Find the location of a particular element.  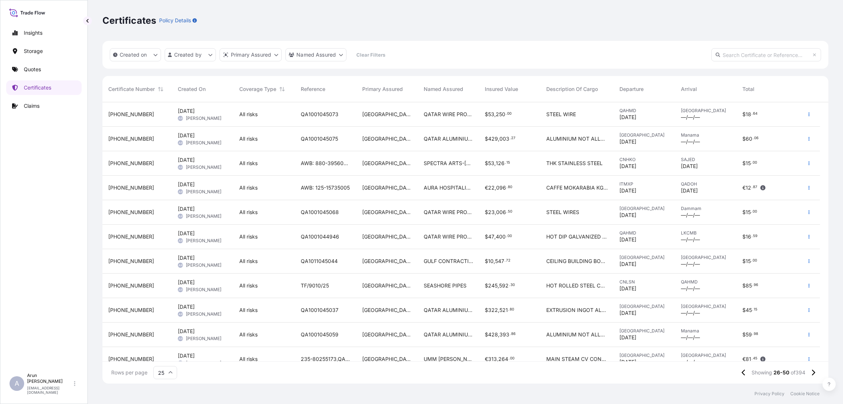

span: CNHKO is located at coordinates (644, 160).